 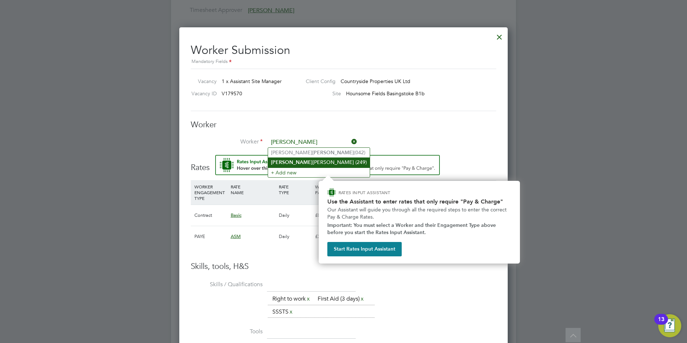 What do you see at coordinates (291, 299) in the screenshot?
I see `li: Right to work` at bounding box center [291, 299].